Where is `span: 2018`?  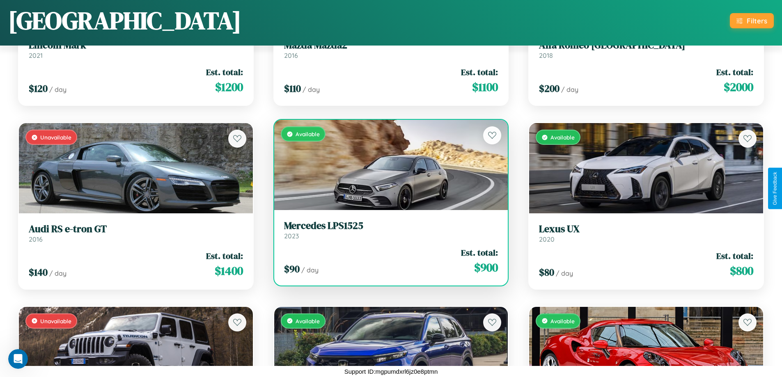 span: 2018 is located at coordinates (546, 55).